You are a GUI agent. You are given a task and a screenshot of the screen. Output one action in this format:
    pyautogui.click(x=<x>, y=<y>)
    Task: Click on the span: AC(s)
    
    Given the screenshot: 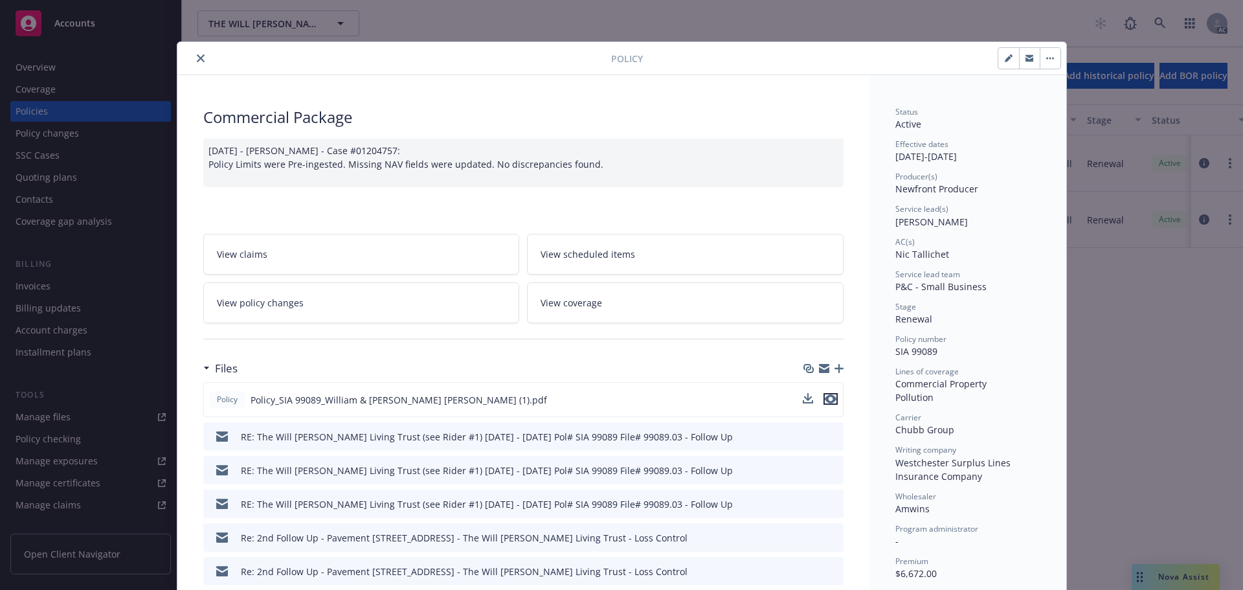 What is the action you would take?
    pyautogui.click(x=905, y=242)
    